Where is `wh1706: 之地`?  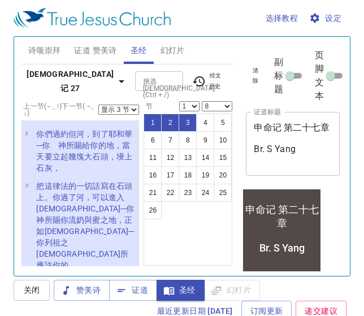 wh1706: 之地 is located at coordinates (85, 242).